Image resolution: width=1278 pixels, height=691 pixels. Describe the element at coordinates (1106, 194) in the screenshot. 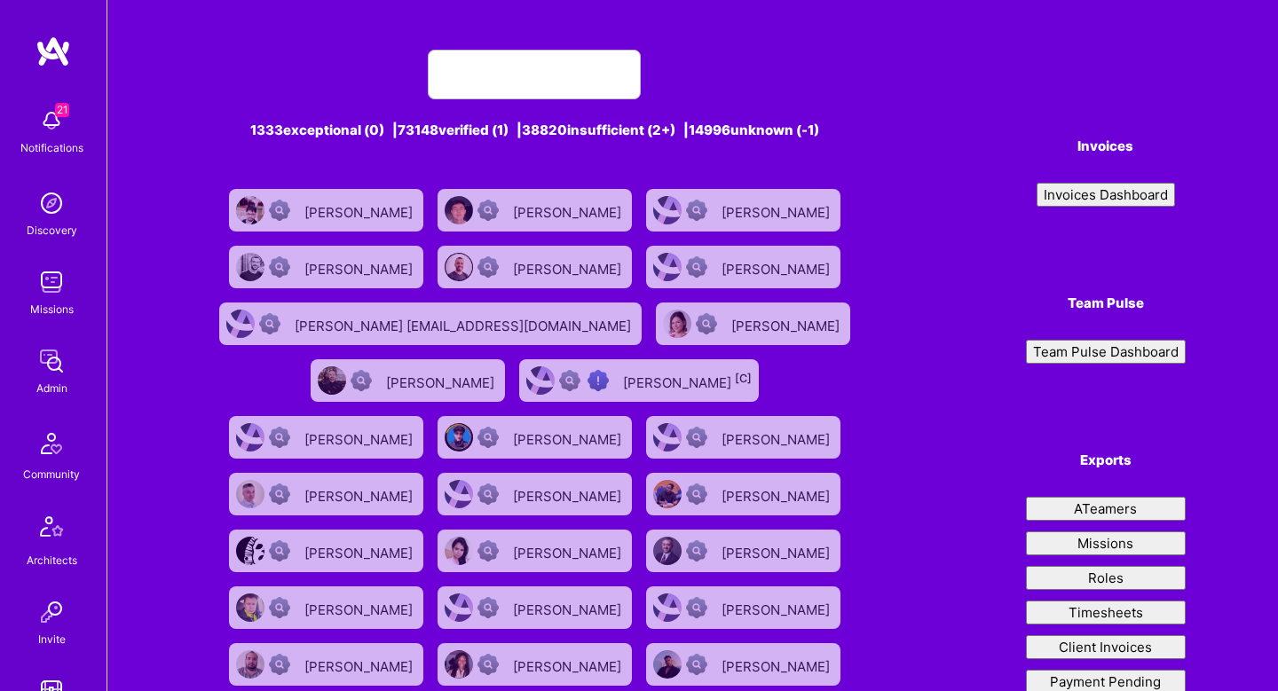

I see `a: Invoices Dashboard` at that location.